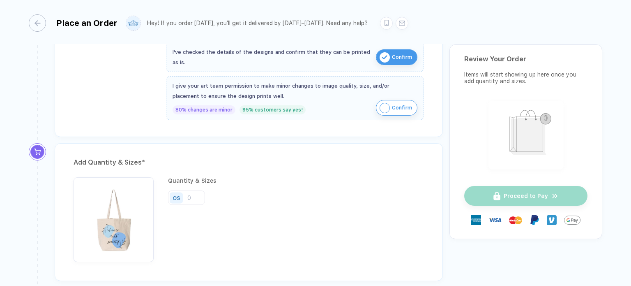 The height and width of the screenshot is (286, 631). Describe the element at coordinates (572, 220) in the screenshot. I see `img: GPay` at that location.